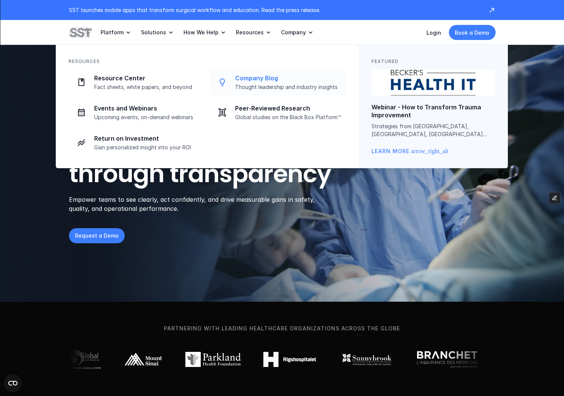 This screenshot has height=396, width=564. What do you see at coordinates (282, 328) in the screenshot?
I see `p: Partnering with leading healthcare organizations across the globe` at bounding box center [282, 328].